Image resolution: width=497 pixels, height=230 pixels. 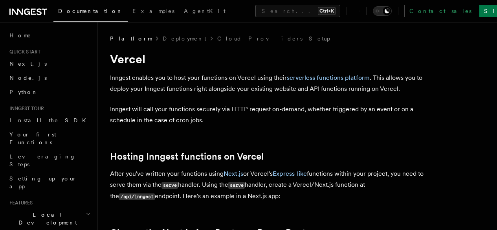 What do you see at coordinates (267, 59) in the screenshot?
I see `h1: Vercel` at bounding box center [267, 59].